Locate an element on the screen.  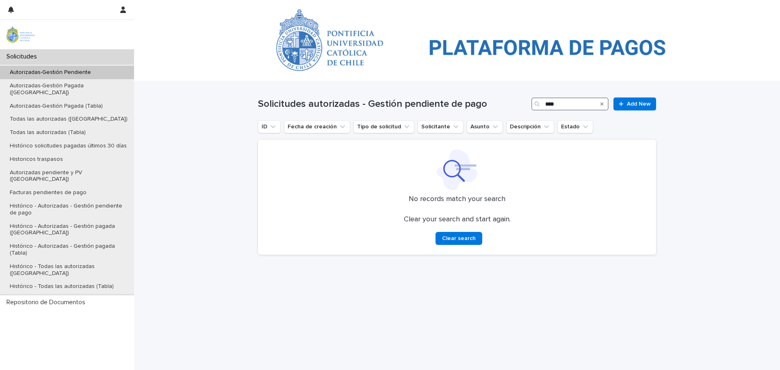
p: Facturas pendientes de pago is located at coordinates (48, 192).